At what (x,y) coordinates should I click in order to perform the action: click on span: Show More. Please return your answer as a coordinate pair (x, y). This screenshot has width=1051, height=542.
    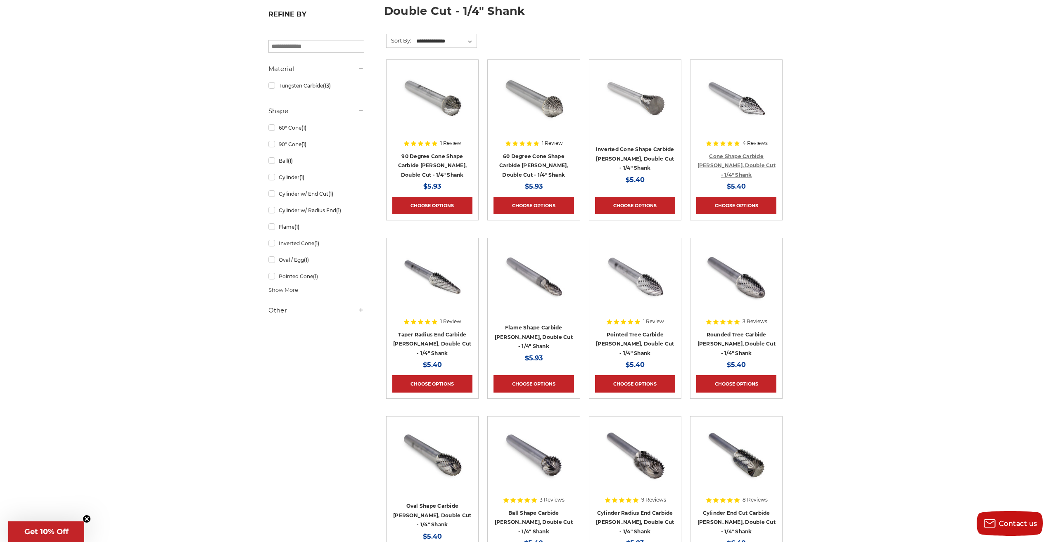
    Looking at the image, I should click on (283, 290).